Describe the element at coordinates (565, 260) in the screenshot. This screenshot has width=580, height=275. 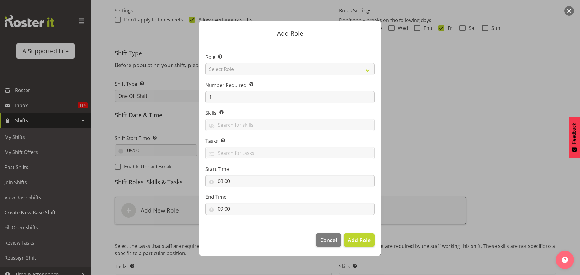
I see `img: help-xxl-2.png` at that location.